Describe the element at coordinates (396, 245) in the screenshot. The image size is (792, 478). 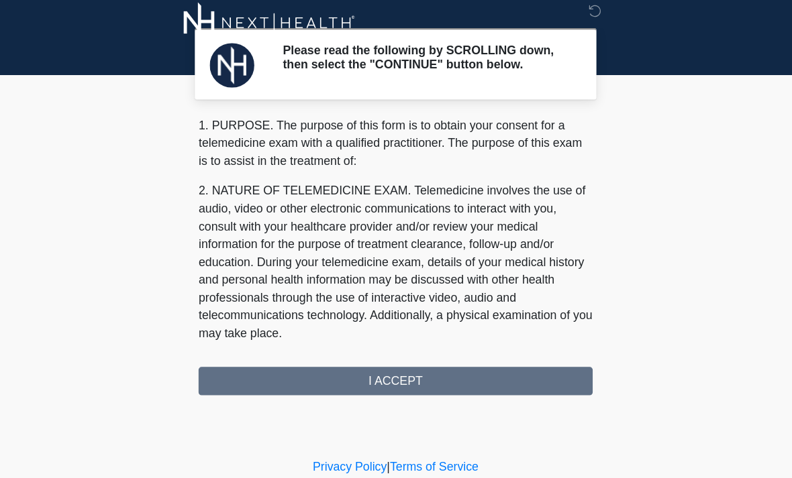
I see `p: 2. NATURE OF TELEMEDICINE EXAM. Telemedicine involves the use of audio, video or other electronic...` at that location.